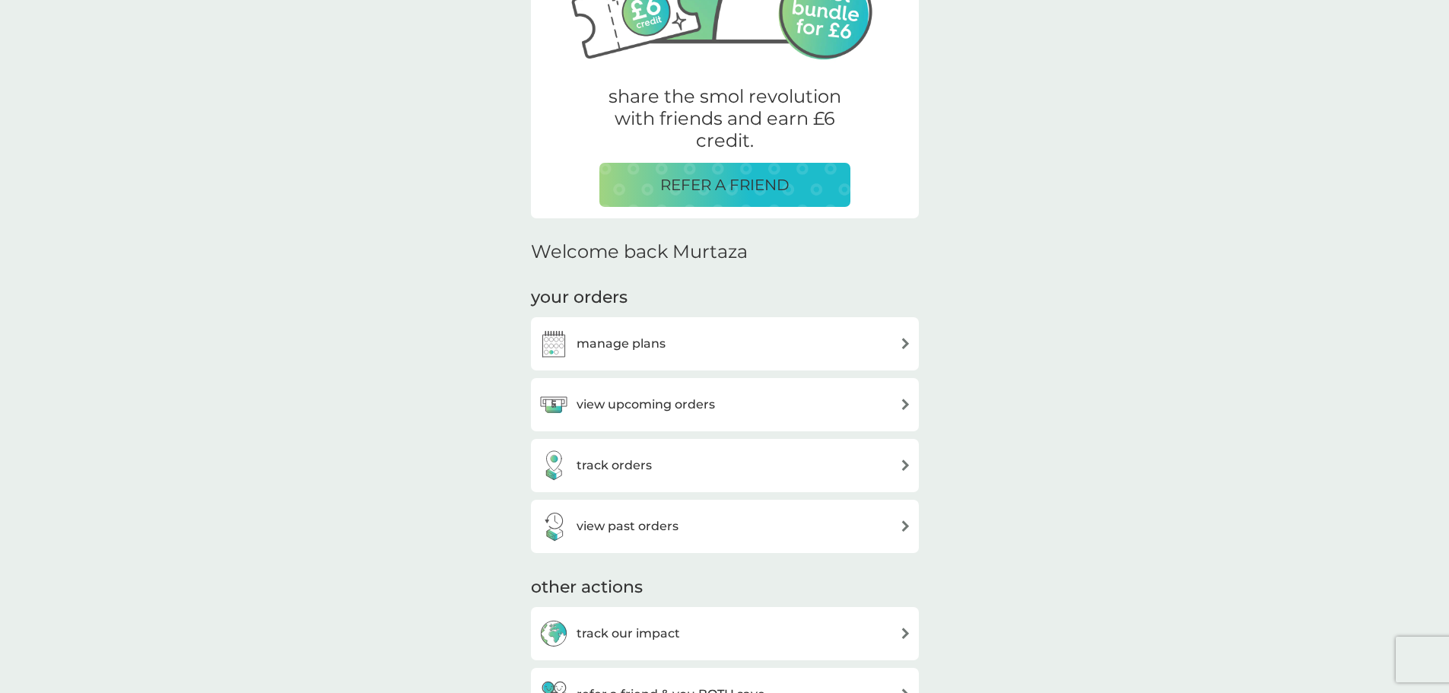 The image size is (1449, 693). What do you see at coordinates (628, 634) in the screenshot?
I see `h3: track our impact` at bounding box center [628, 634].